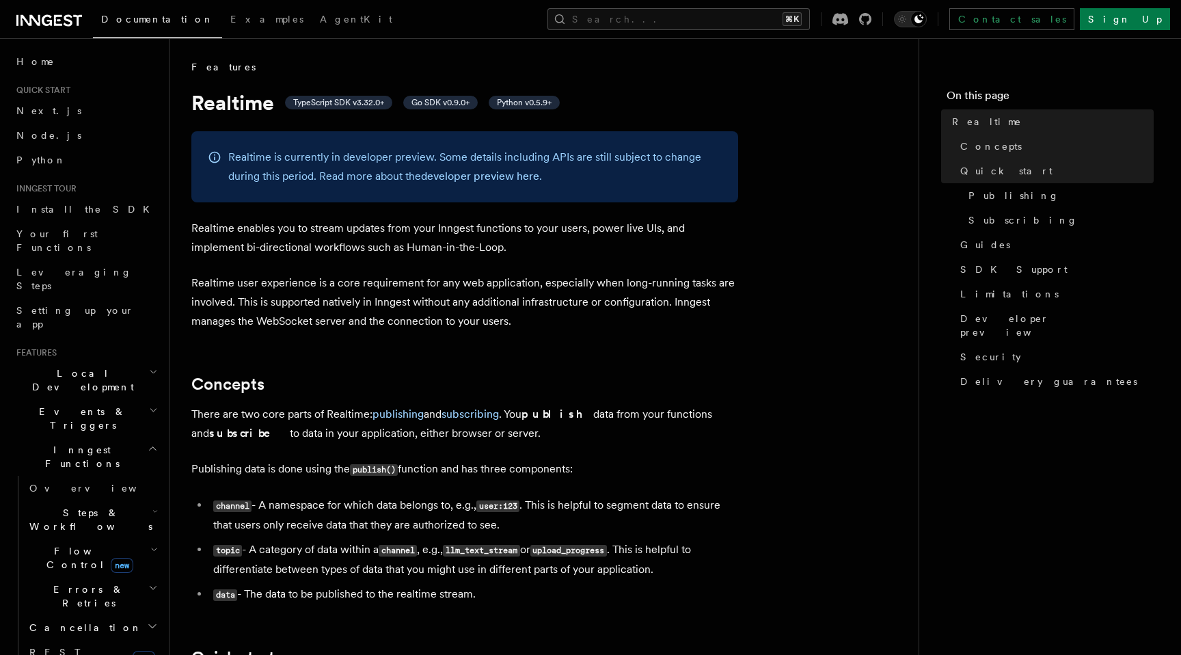 The width and height of the screenshot is (1181, 655). What do you see at coordinates (157, 19) in the screenshot?
I see `span: Documentation` at bounding box center [157, 19].